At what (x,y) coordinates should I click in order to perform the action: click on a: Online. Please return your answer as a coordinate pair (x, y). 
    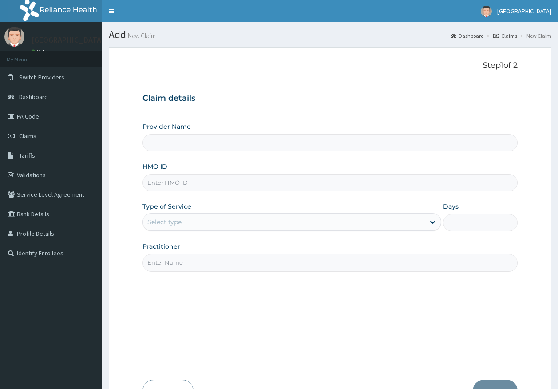
    Looking at the image, I should click on (42, 51).